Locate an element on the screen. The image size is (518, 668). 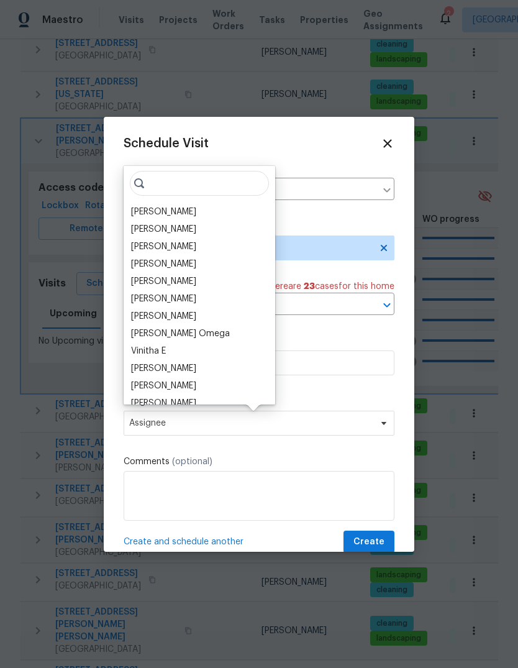
span: There are case s for this home is located at coordinates (329, 286).